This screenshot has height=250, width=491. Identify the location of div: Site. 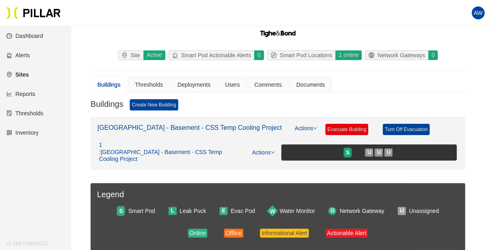
(131, 55).